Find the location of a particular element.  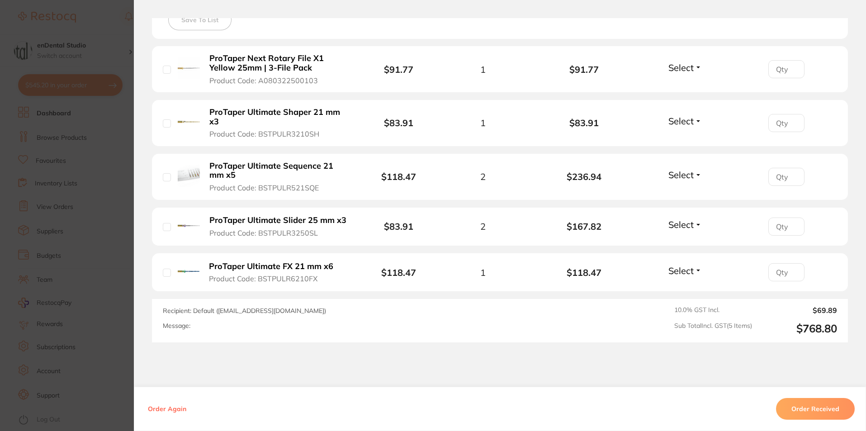

b: $236.94 is located at coordinates (584, 176).